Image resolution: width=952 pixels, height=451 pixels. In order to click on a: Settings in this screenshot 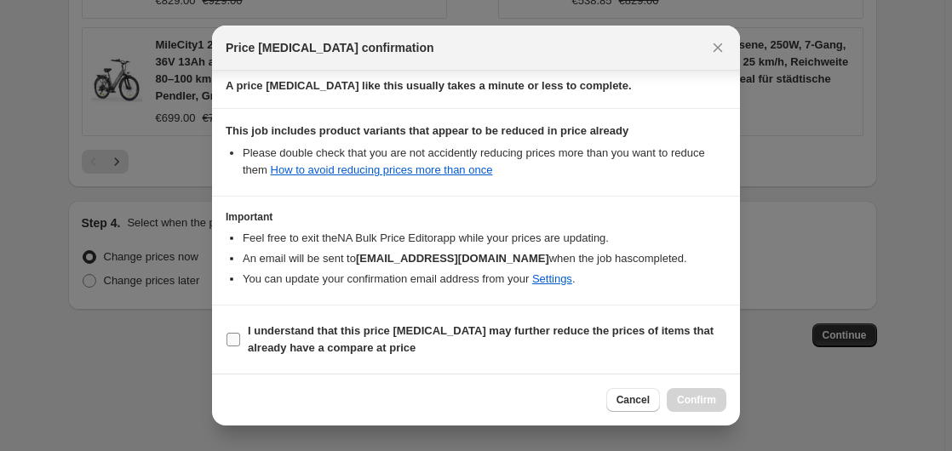, I will do `click(552, 278)`.